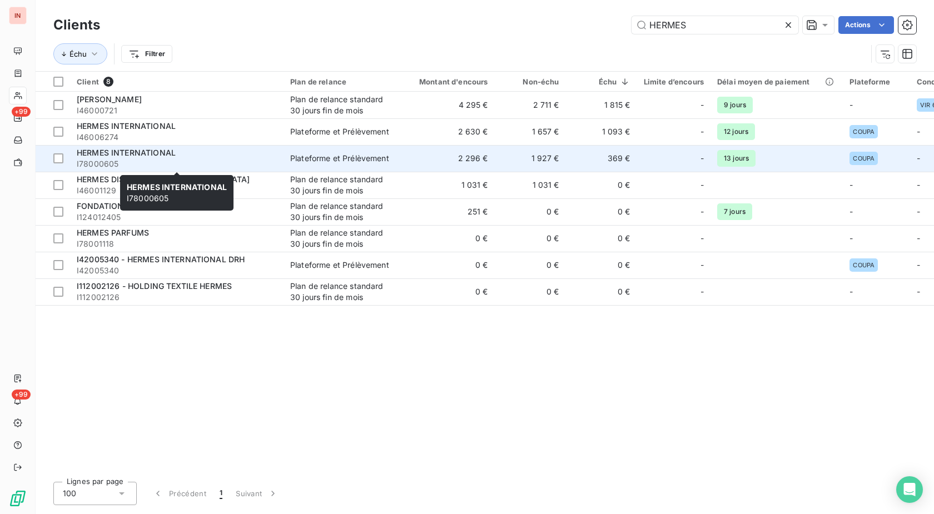  Describe the element at coordinates (147, 54) in the screenshot. I see `button: Filtrer` at that location.